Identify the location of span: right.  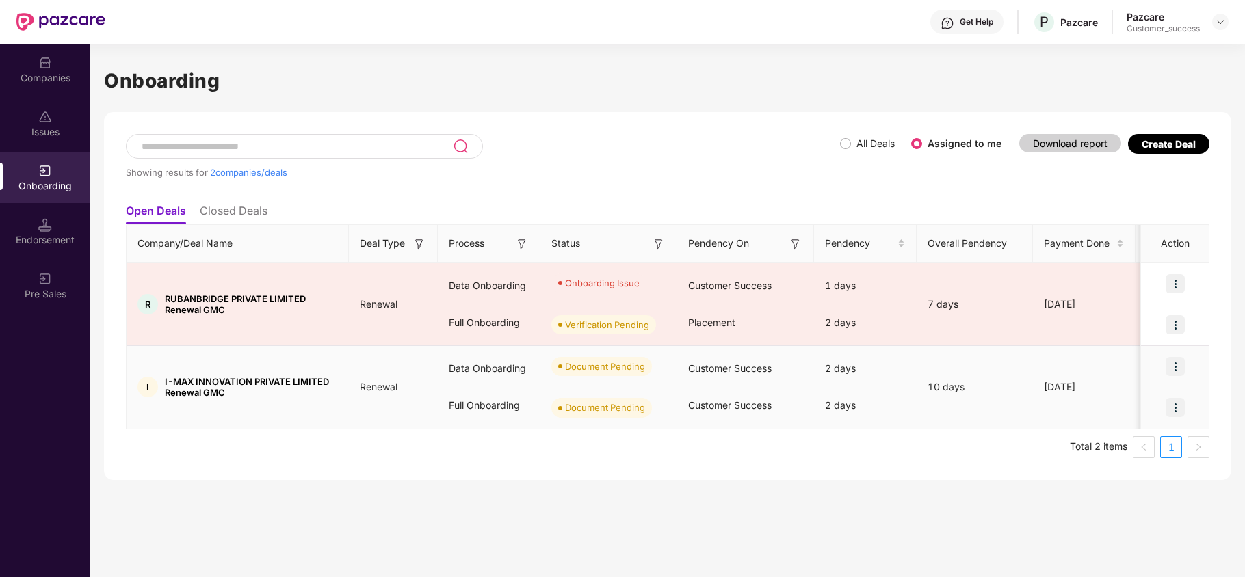
(1199, 447).